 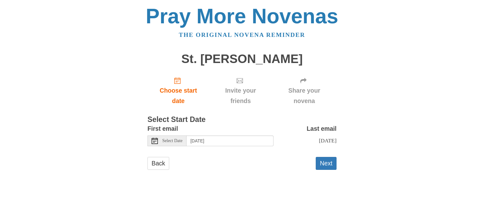 What do you see at coordinates (178, 96) in the screenshot?
I see `span: Choose start date` at bounding box center [178, 96].